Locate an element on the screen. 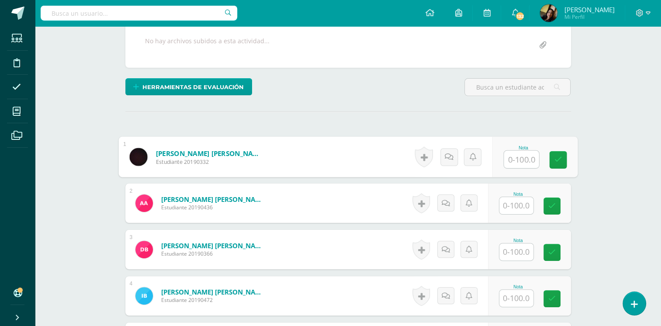 The width and height of the screenshot is (661, 326). span: Estudiante 20190366 is located at coordinates (214, 253).